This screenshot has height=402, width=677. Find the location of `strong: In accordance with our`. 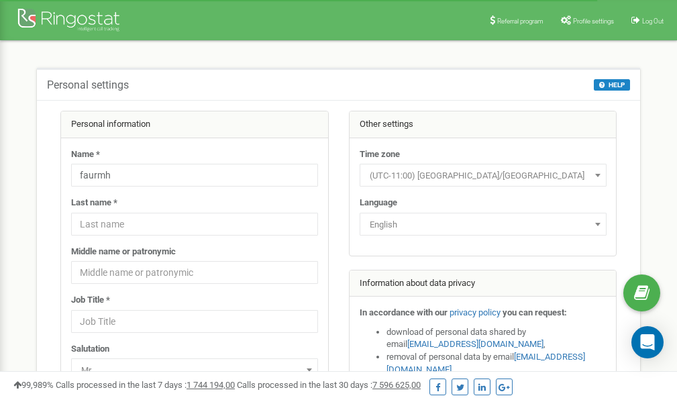

strong: In accordance with our is located at coordinates (403, 312).